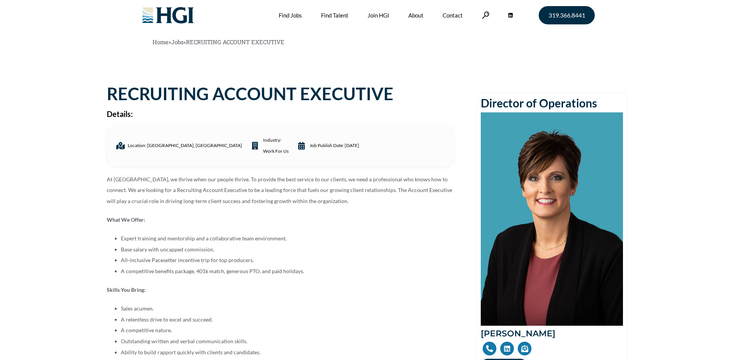 This screenshot has width=732, height=360. Describe the element at coordinates (287, 320) in the screenshot. I see `li: A relentless drive to excel and succeed.` at that location.